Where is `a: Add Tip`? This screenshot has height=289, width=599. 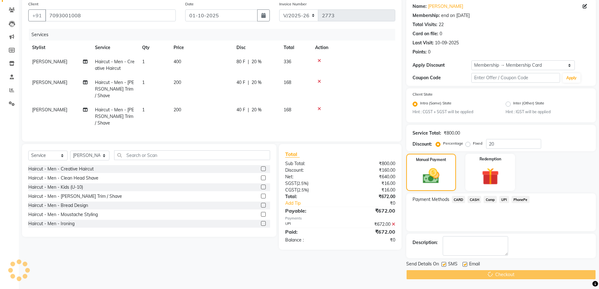 a: Add Tip is located at coordinates (315, 203).